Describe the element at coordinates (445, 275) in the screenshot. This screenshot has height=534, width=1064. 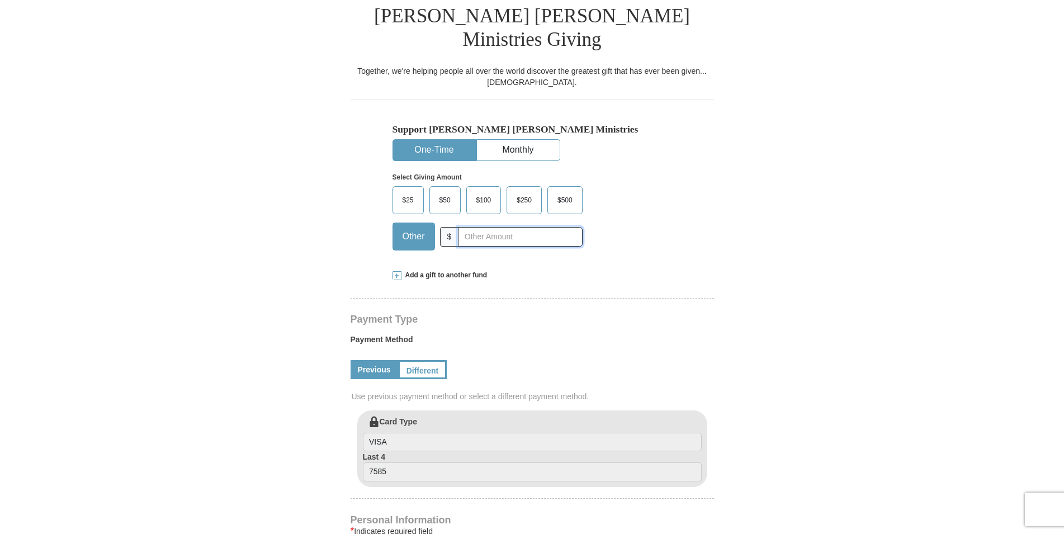
I see `span: Add a gift to another fund` at that location.